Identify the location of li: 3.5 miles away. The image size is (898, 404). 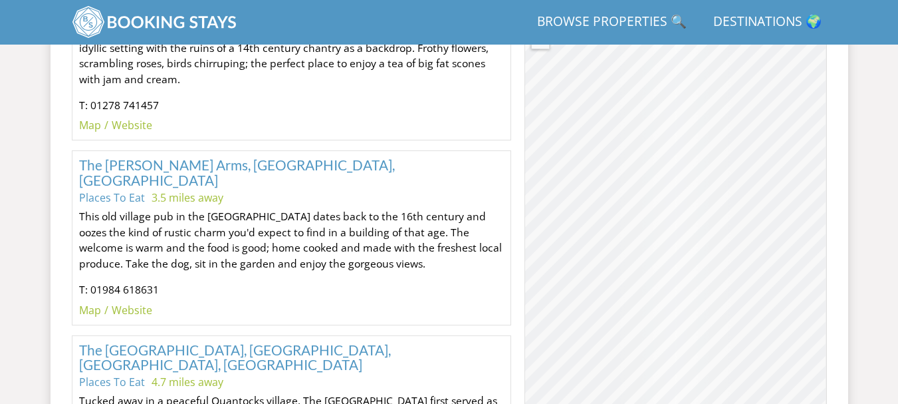
(187, 197).